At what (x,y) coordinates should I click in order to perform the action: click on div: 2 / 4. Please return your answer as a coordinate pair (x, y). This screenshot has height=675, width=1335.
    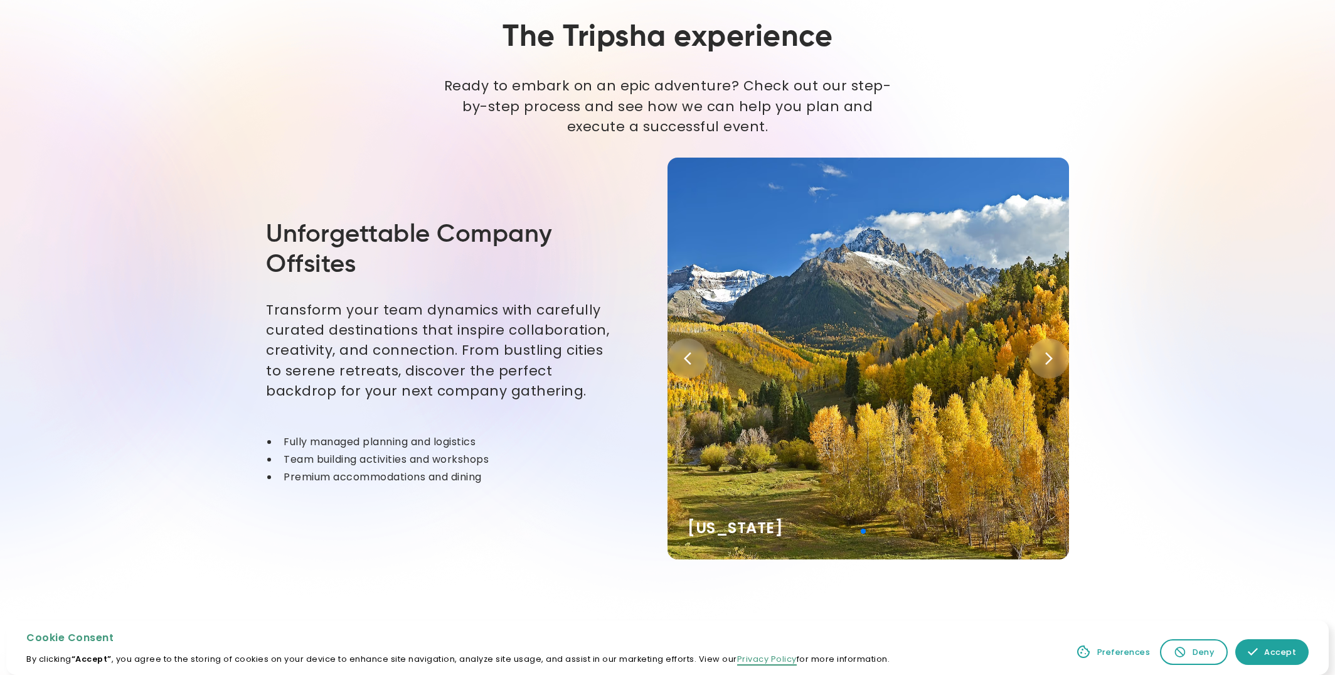
    Looking at the image, I should click on (868, 358).